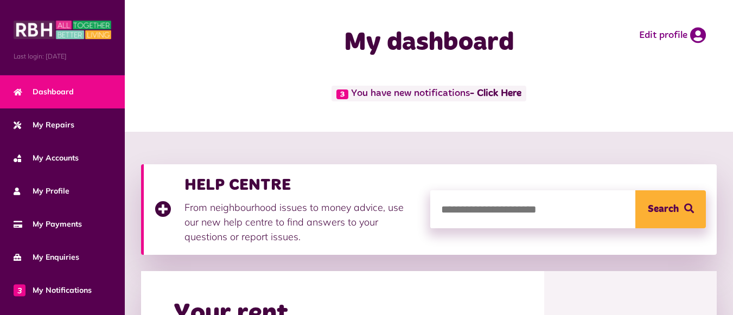 The height and width of the screenshot is (315, 733). Describe the element at coordinates (302, 185) in the screenshot. I see `h3: HELP CENTRE` at that location.